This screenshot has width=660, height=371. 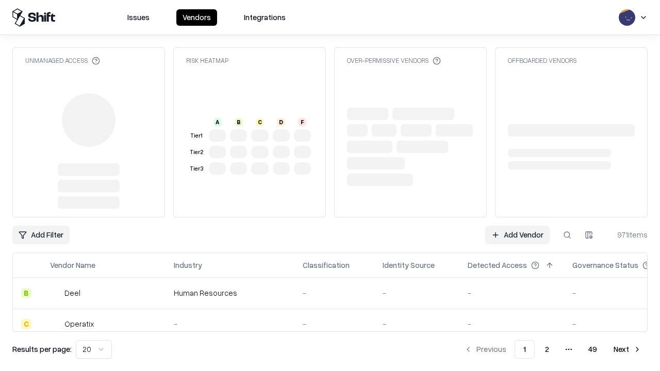 I want to click on div: Governance Status, so click(x=605, y=265).